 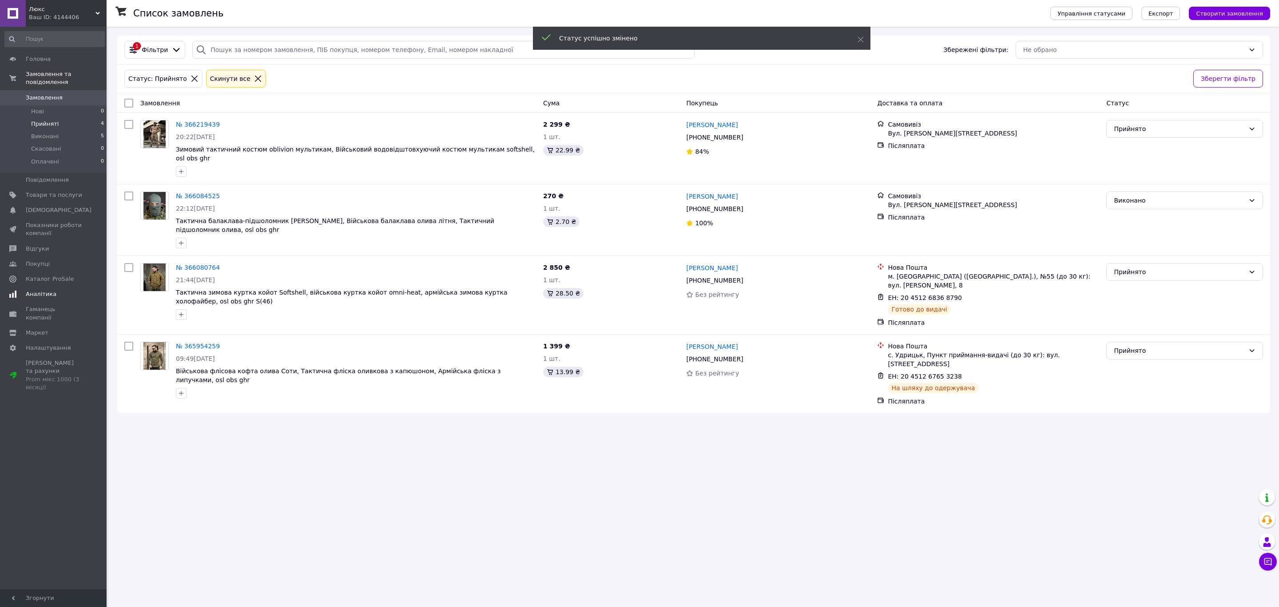 I want to click on div: 22.99 ₴, so click(x=563, y=150).